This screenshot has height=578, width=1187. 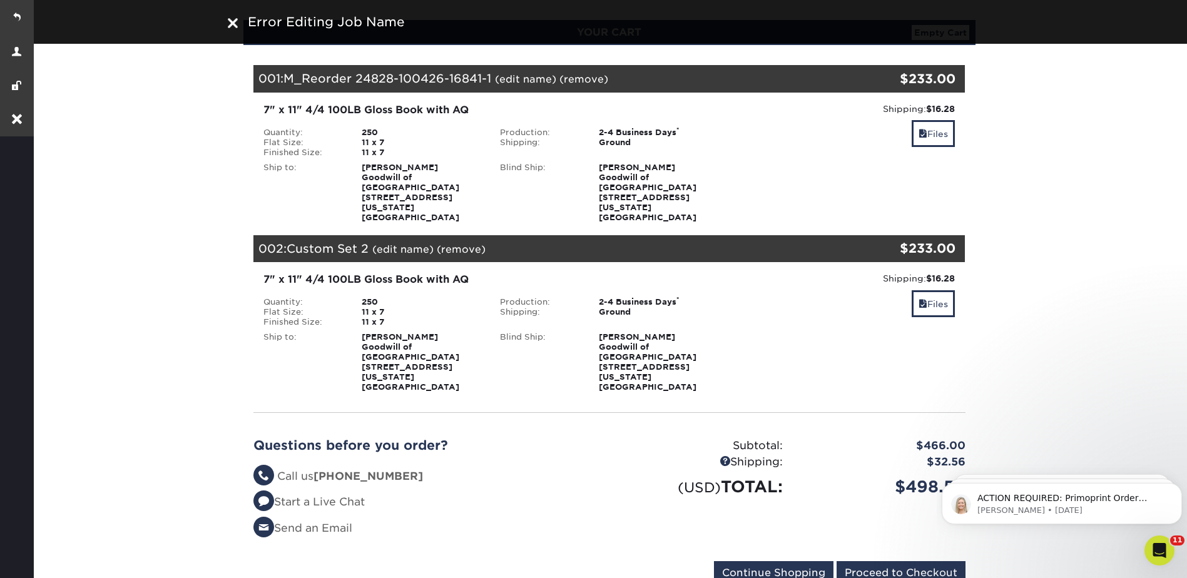 I want to click on img: Profile image for Natalie, so click(x=24, y=48).